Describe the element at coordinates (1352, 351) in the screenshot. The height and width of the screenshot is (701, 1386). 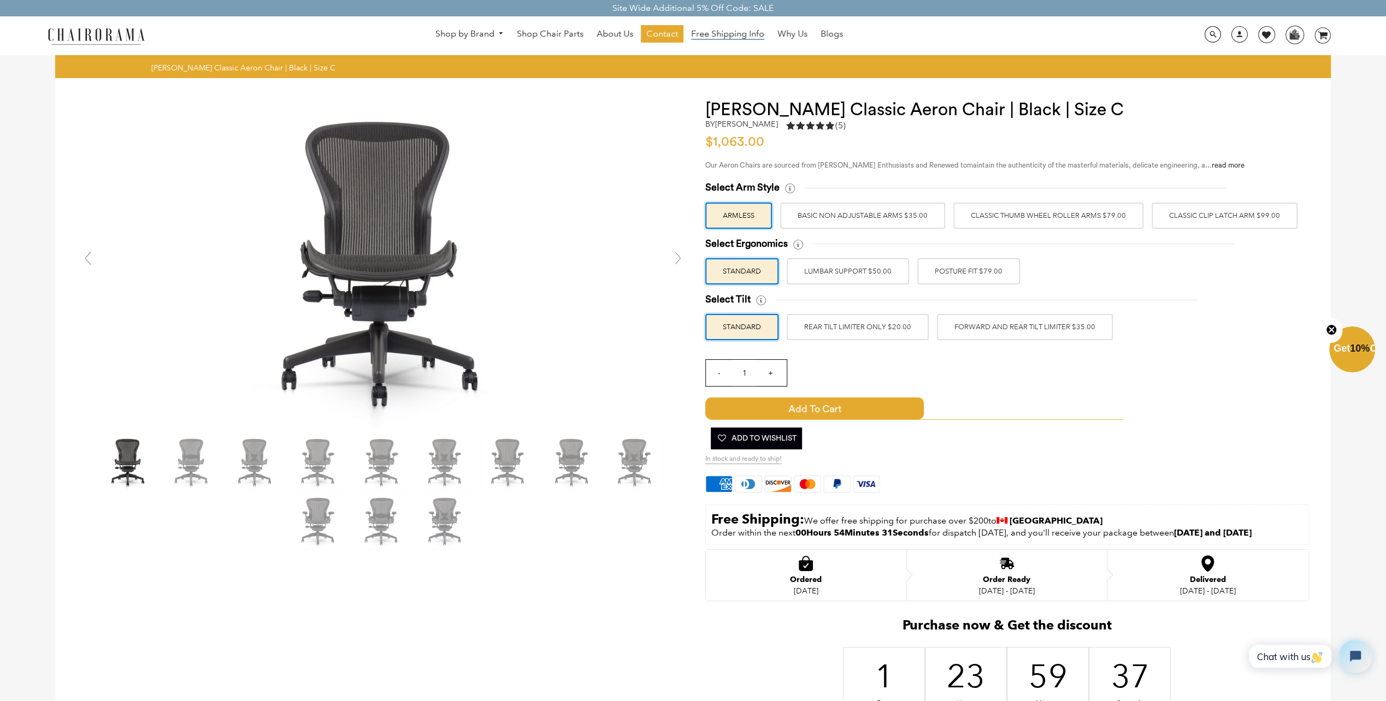
I see `div: Get10%OffClose teaser` at that location.